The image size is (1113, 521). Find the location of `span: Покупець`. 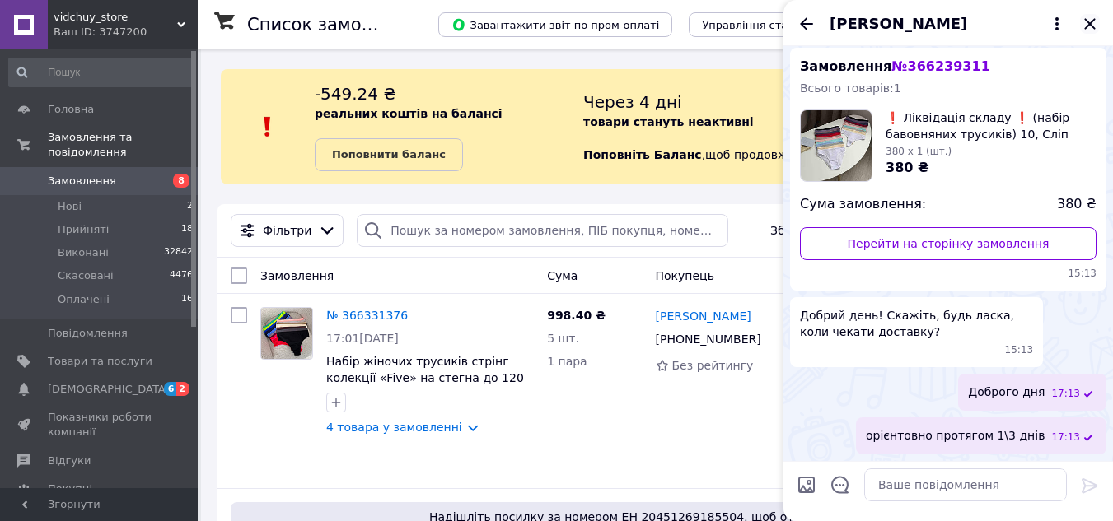

span: Покупець is located at coordinates (684, 276).